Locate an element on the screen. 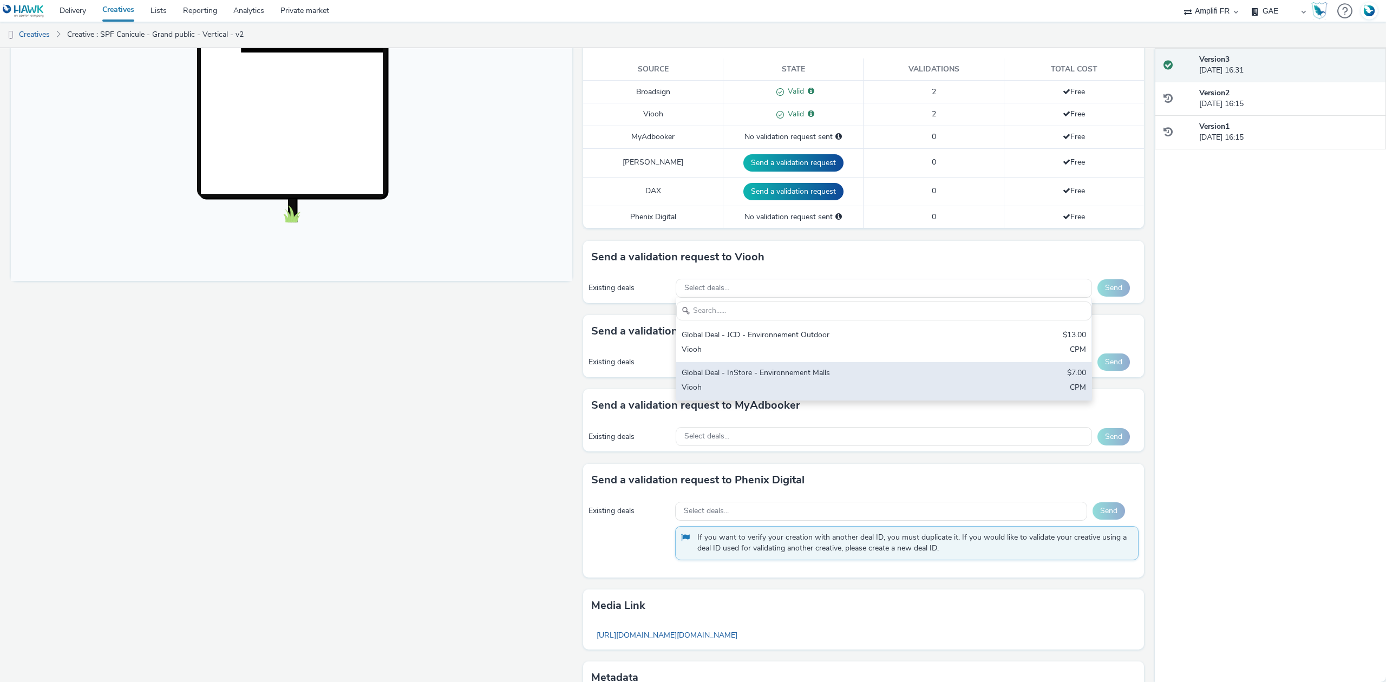  a: Hawk Academy is located at coordinates (1321, 11).